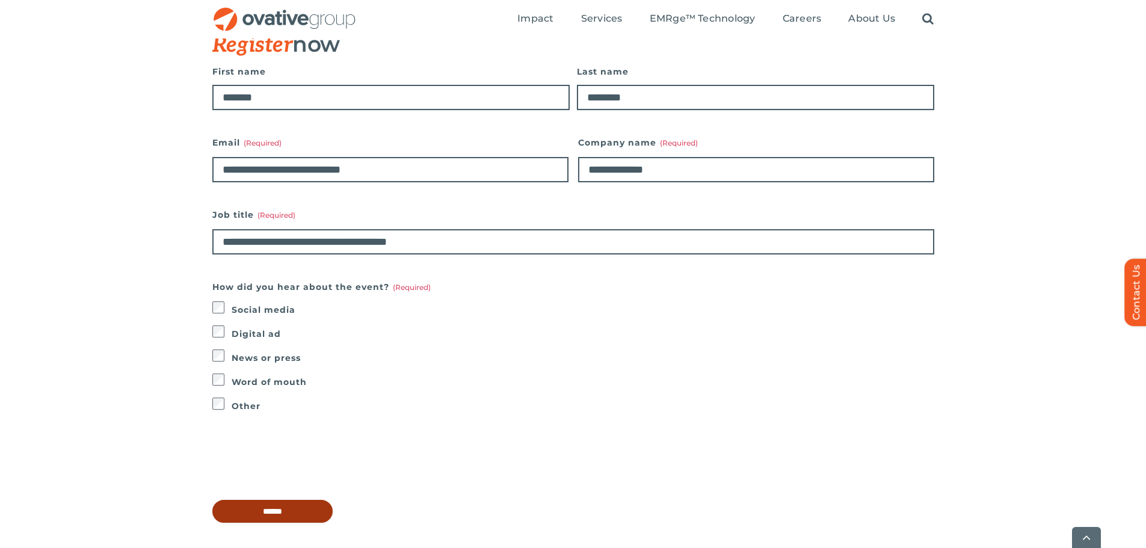 The height and width of the screenshot is (548, 1146). What do you see at coordinates (535, 19) in the screenshot?
I see `span: Impact` at bounding box center [535, 19].